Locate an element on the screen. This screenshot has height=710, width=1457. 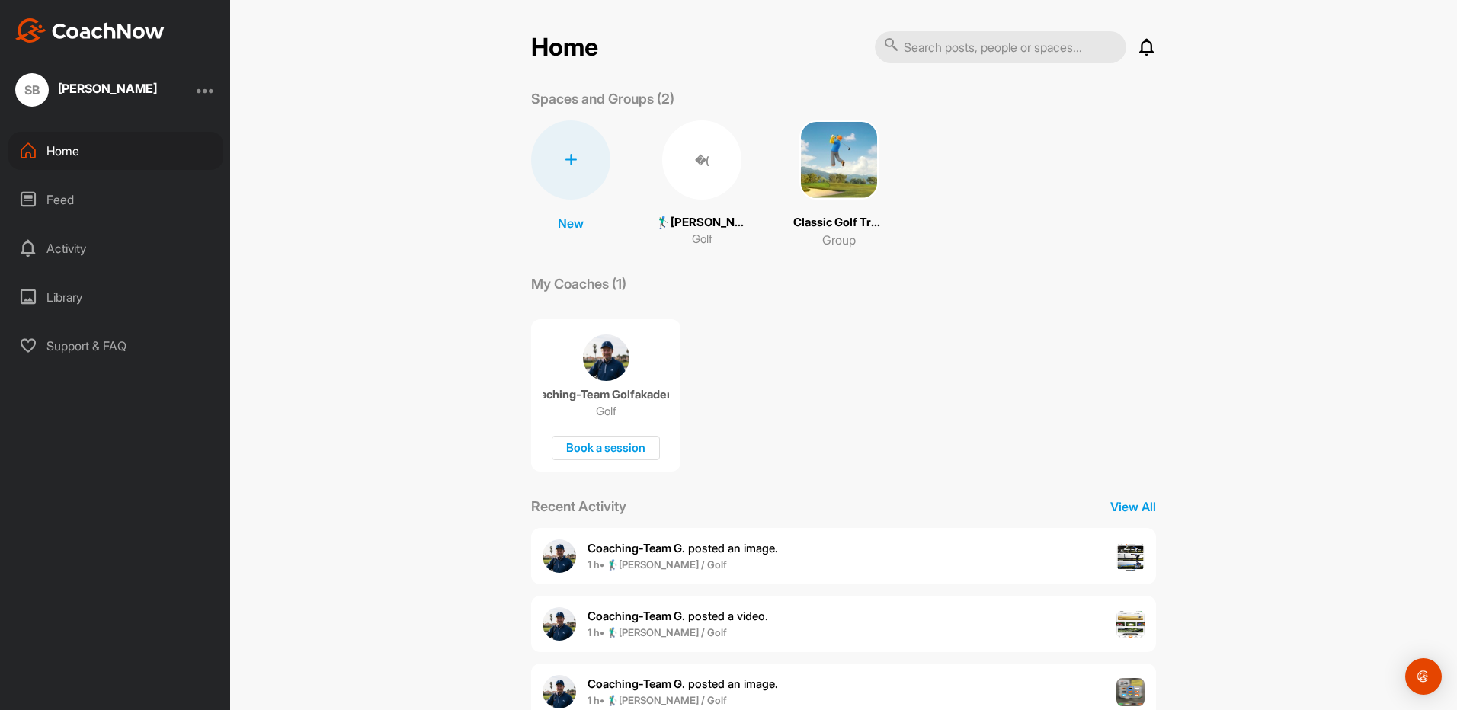
p: Spaces and Groups (2) is located at coordinates (603, 98).